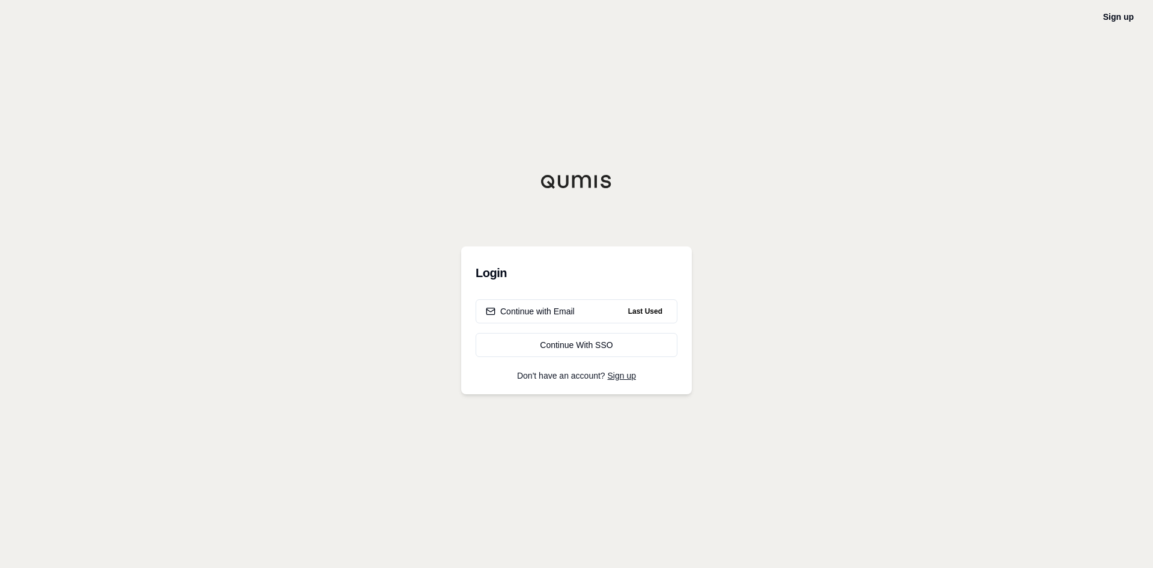  I want to click on h3: Login, so click(577, 273).